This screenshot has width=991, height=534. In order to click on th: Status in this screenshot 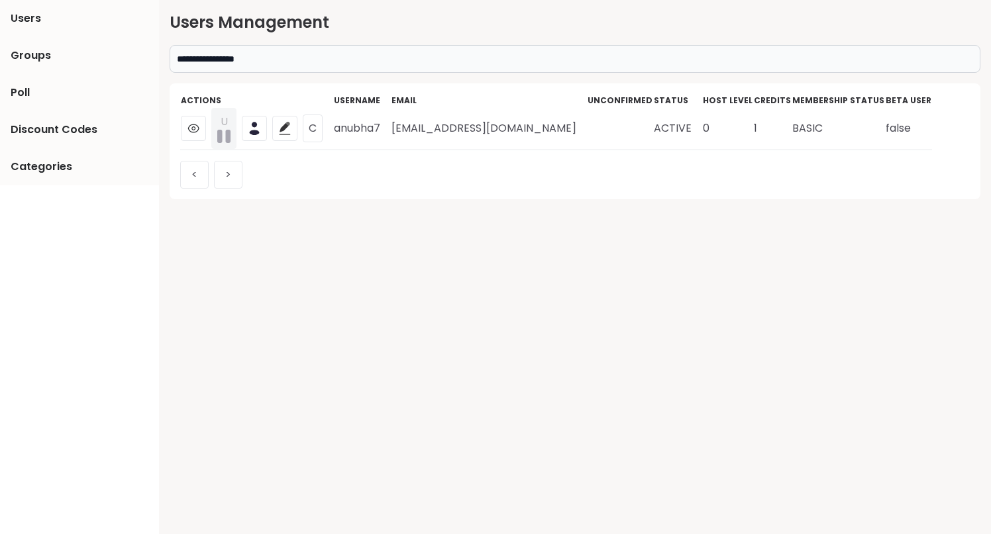, I will do `click(678, 101)`.